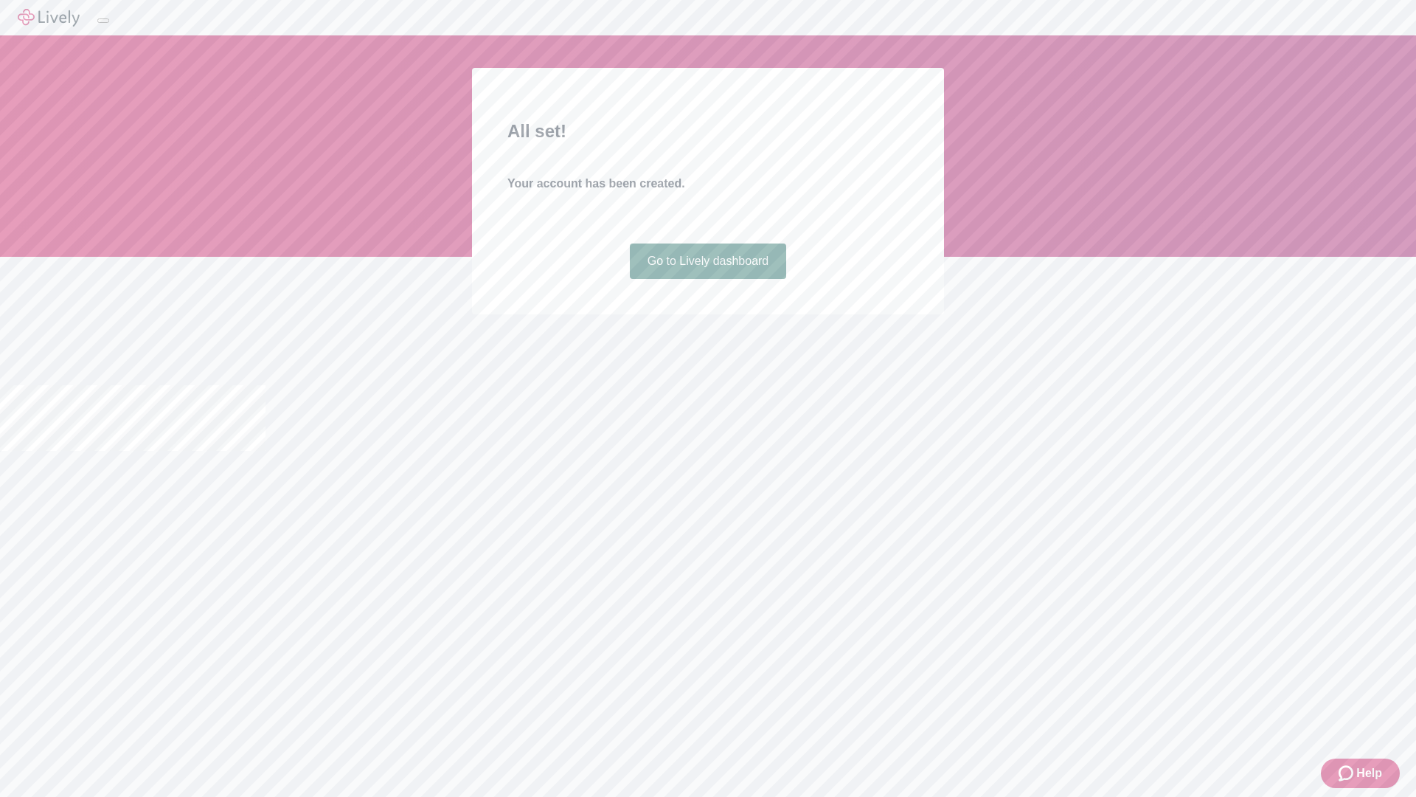 The height and width of the screenshot is (797, 1416). I want to click on a: Go to Lively dashboard, so click(708, 261).